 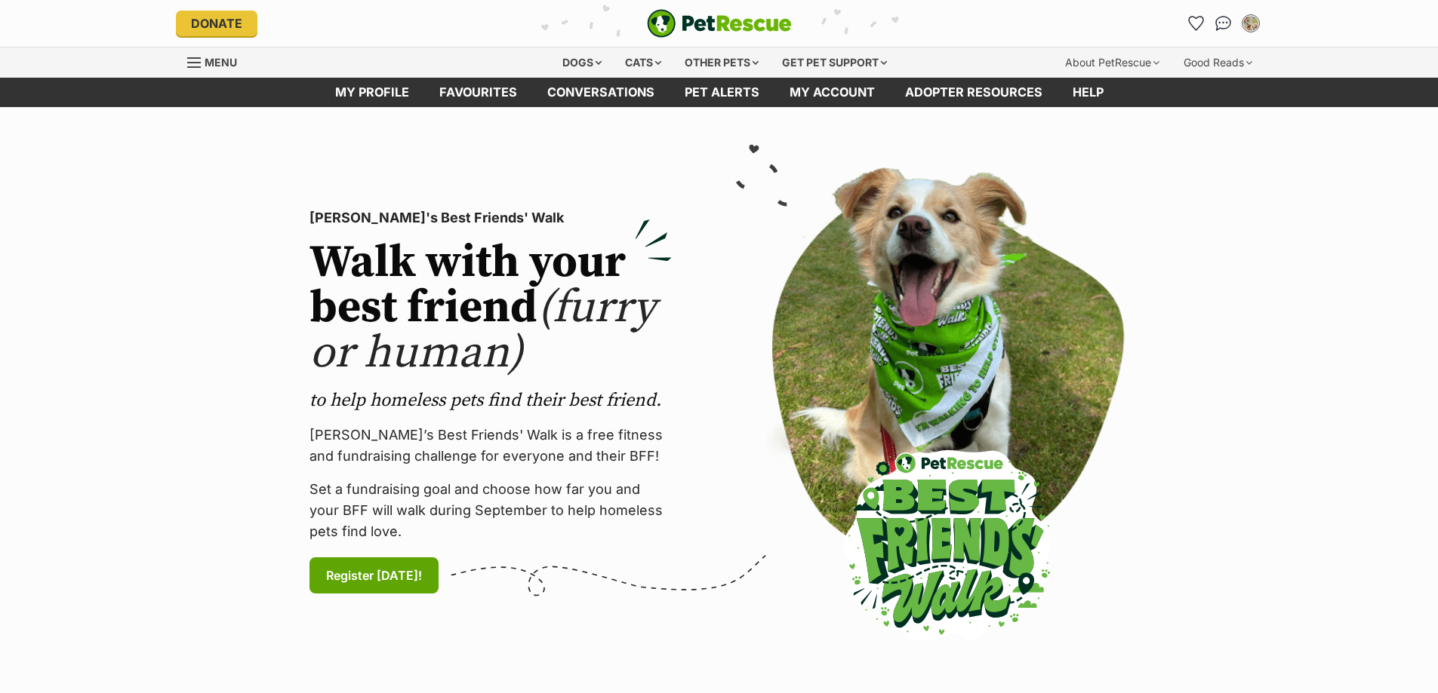 What do you see at coordinates (973, 92) in the screenshot?
I see `a: Adopter resources` at bounding box center [973, 92].